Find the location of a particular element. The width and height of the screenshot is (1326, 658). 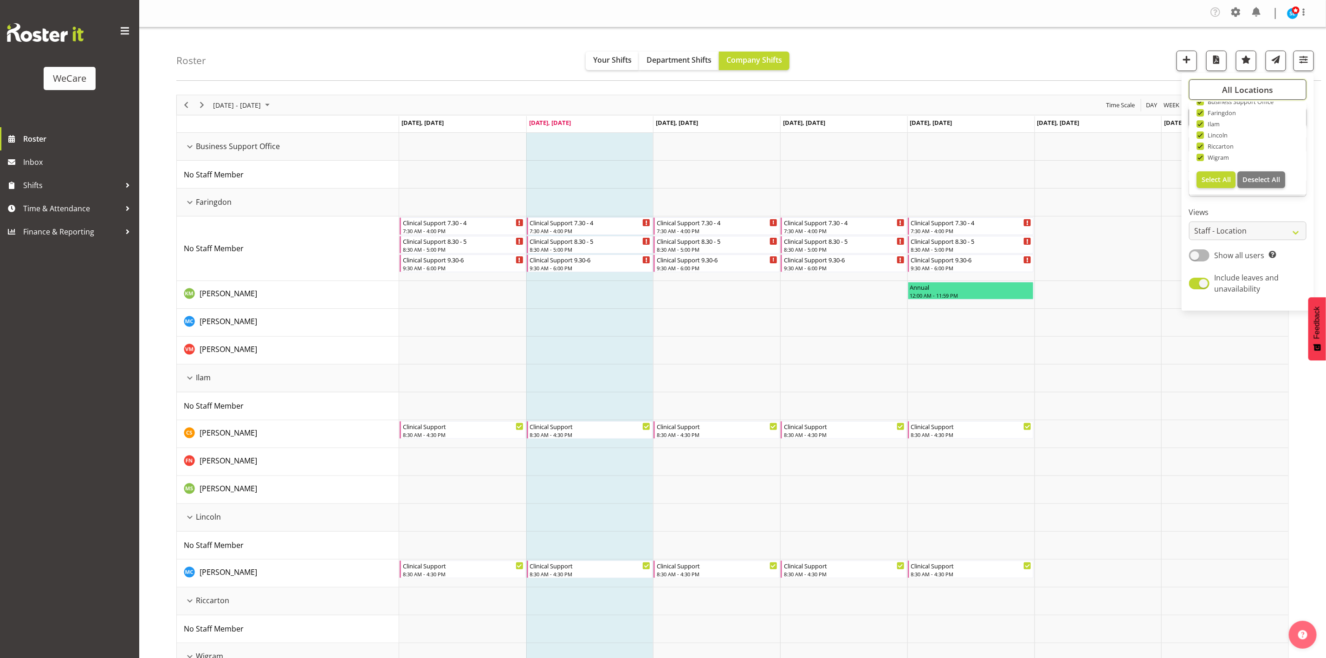

div: Kishendri Moodley"s event - Annual Begin From Friday, September 5, 2025 at 12:00:00 AM GMT+12:00 ... is located at coordinates (971, 291).